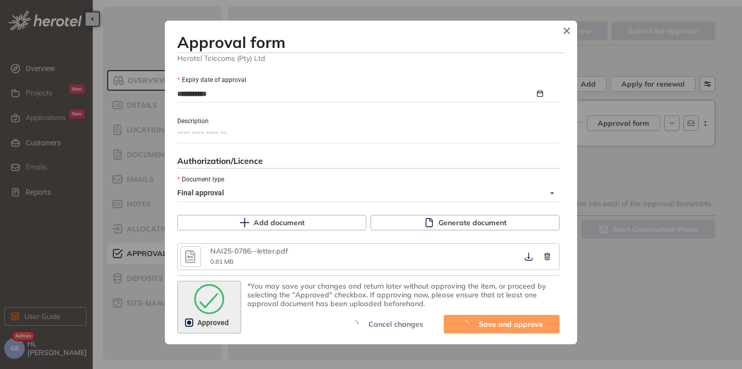  Describe the element at coordinates (465, 222) in the screenshot. I see `button: Generate document` at that location.